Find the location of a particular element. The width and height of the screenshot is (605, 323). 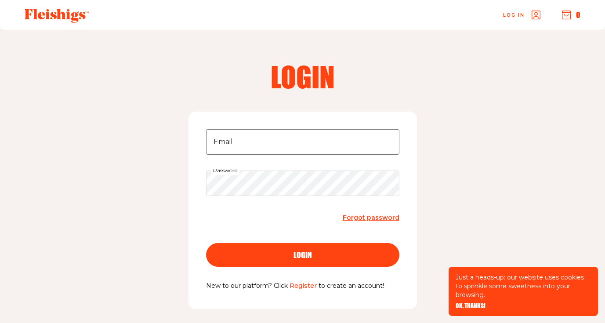

input: Email is located at coordinates (303, 142).